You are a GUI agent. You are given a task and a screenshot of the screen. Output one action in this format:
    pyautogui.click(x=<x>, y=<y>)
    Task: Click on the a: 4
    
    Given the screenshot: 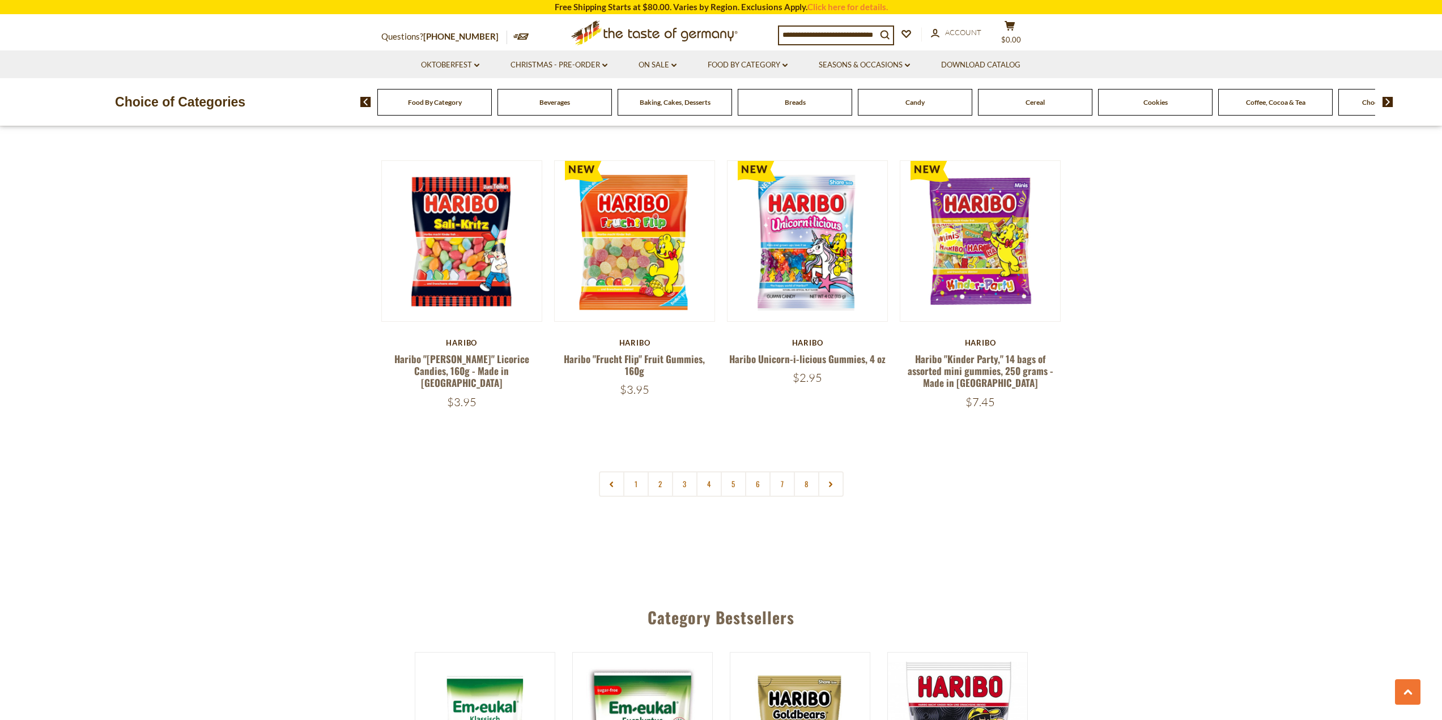 What is the action you would take?
    pyautogui.click(x=709, y=484)
    